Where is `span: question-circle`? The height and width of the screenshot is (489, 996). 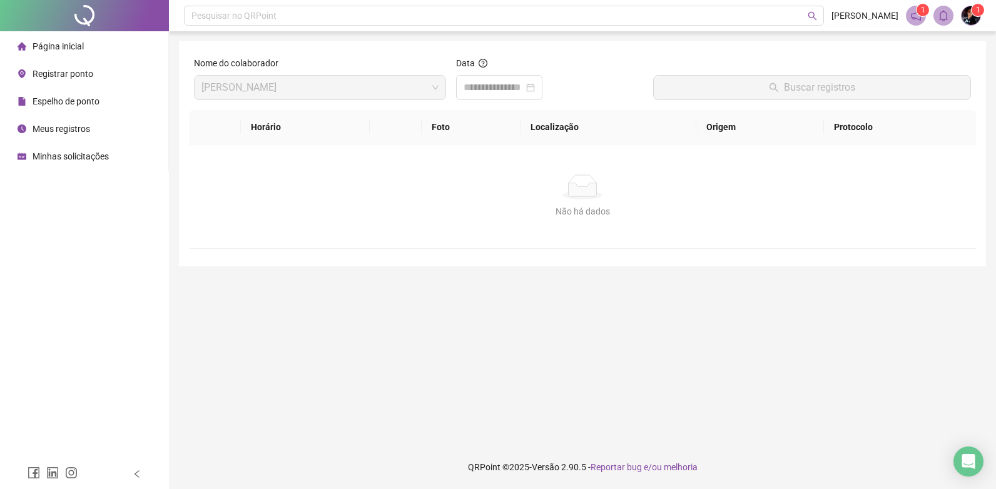 span: question-circle is located at coordinates (483, 63).